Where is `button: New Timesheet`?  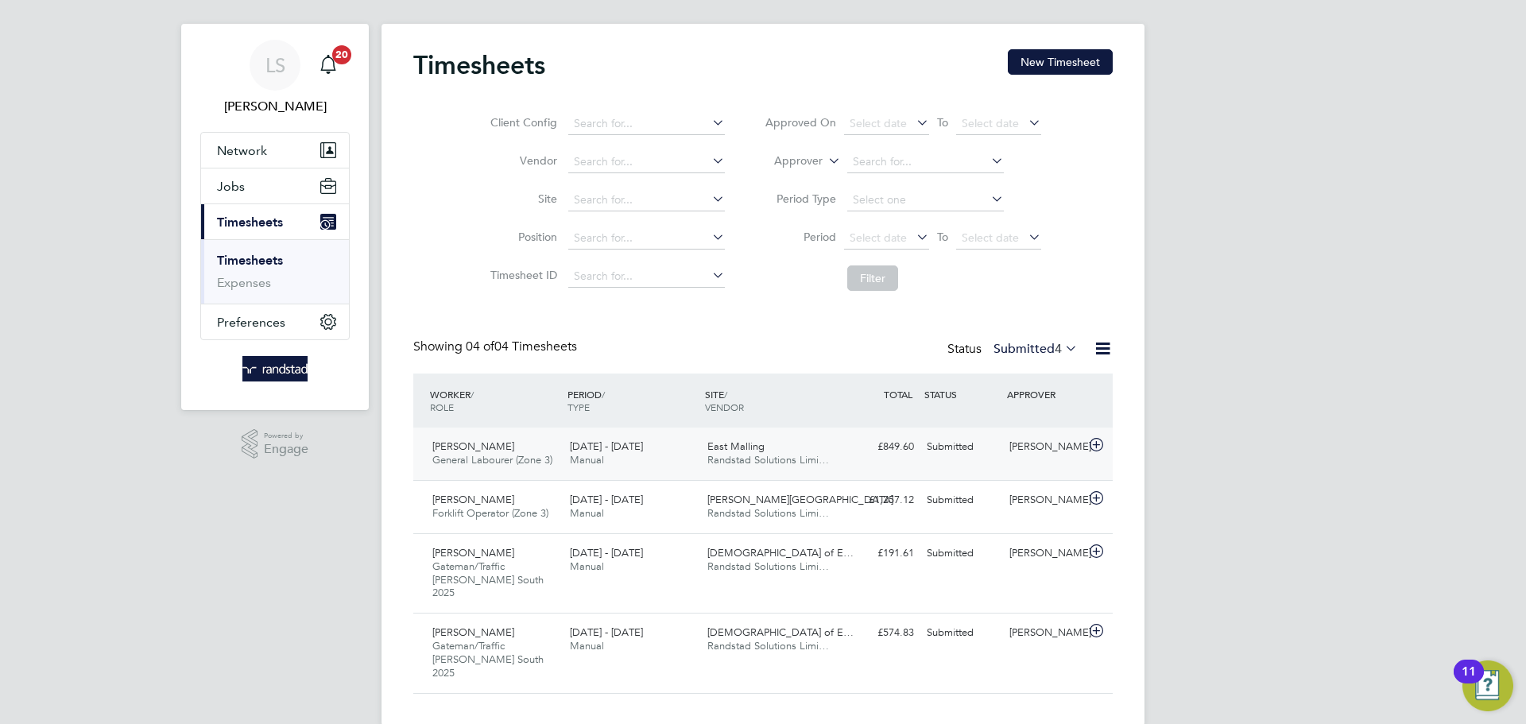
button: New Timesheet is located at coordinates (1060, 62).